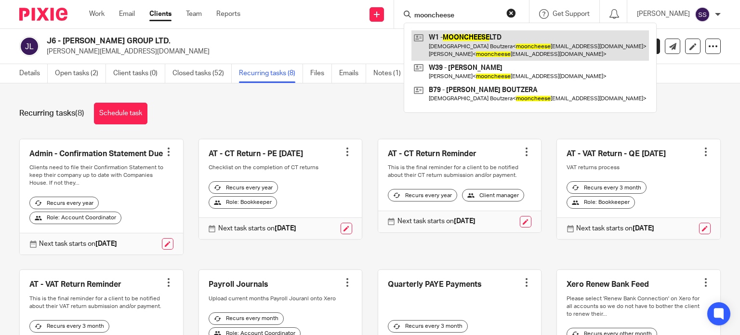  I want to click on a: Email, so click(127, 14).